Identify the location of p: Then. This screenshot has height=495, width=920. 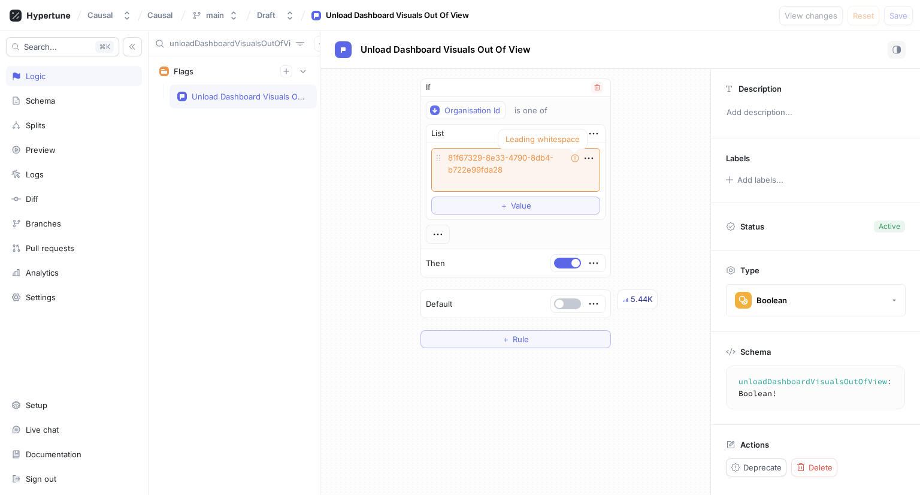
(435, 263).